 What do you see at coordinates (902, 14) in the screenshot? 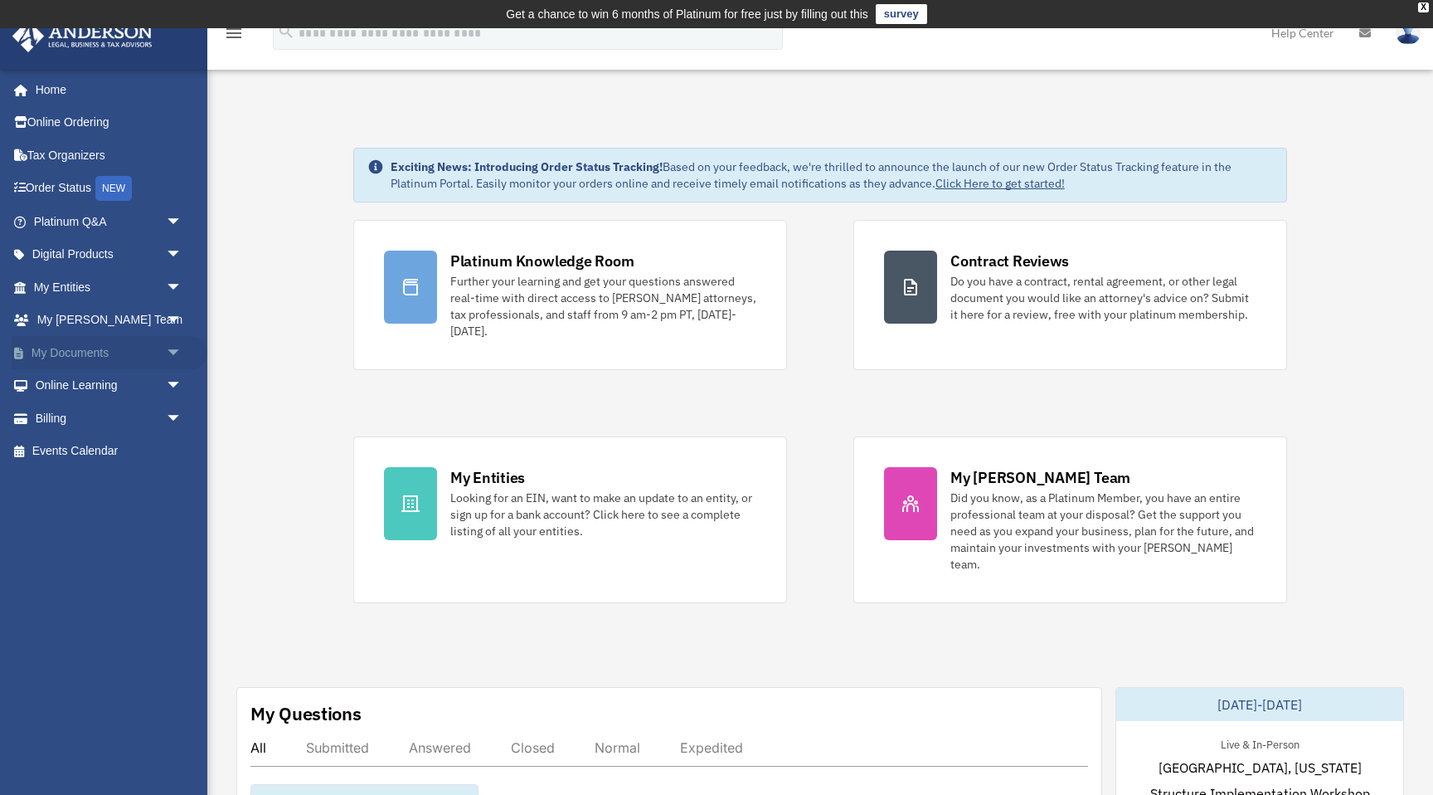
I see `a: survey` at bounding box center [902, 14].